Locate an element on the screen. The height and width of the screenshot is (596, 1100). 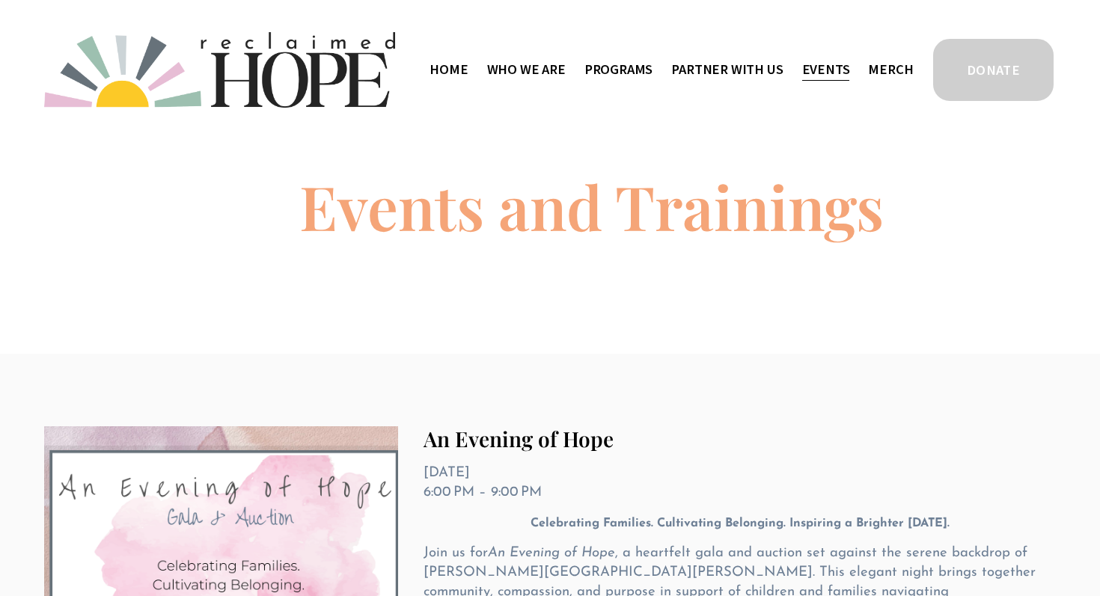
span: Partner With Us is located at coordinates (726, 70).